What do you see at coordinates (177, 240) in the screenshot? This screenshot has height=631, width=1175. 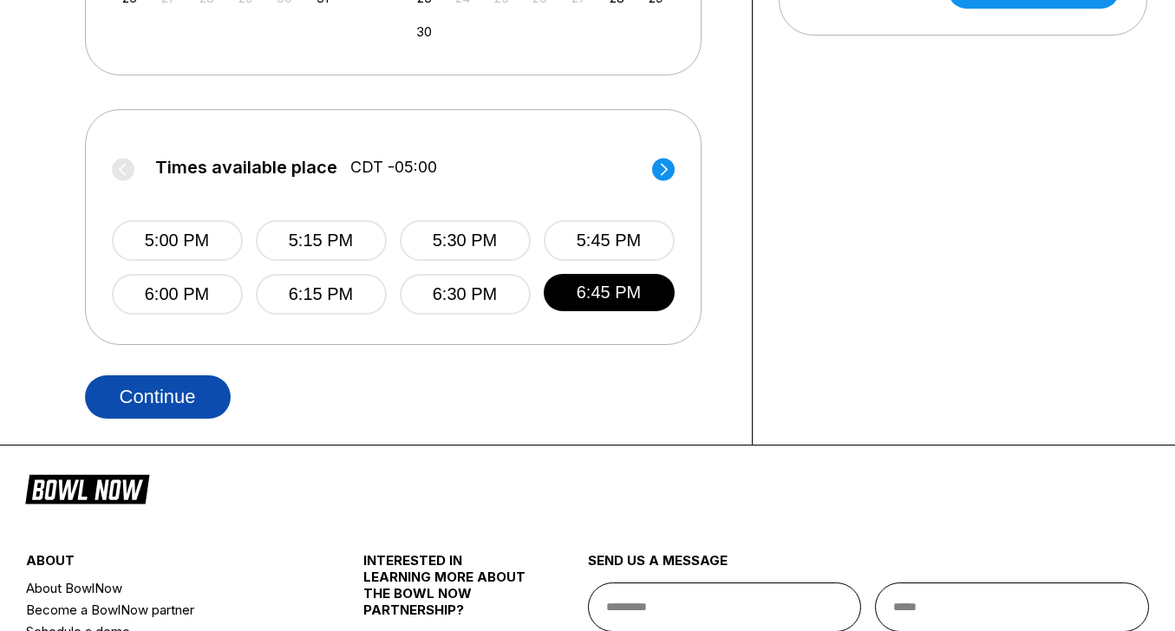 I see `button: 5:00 PM` at bounding box center [177, 240].